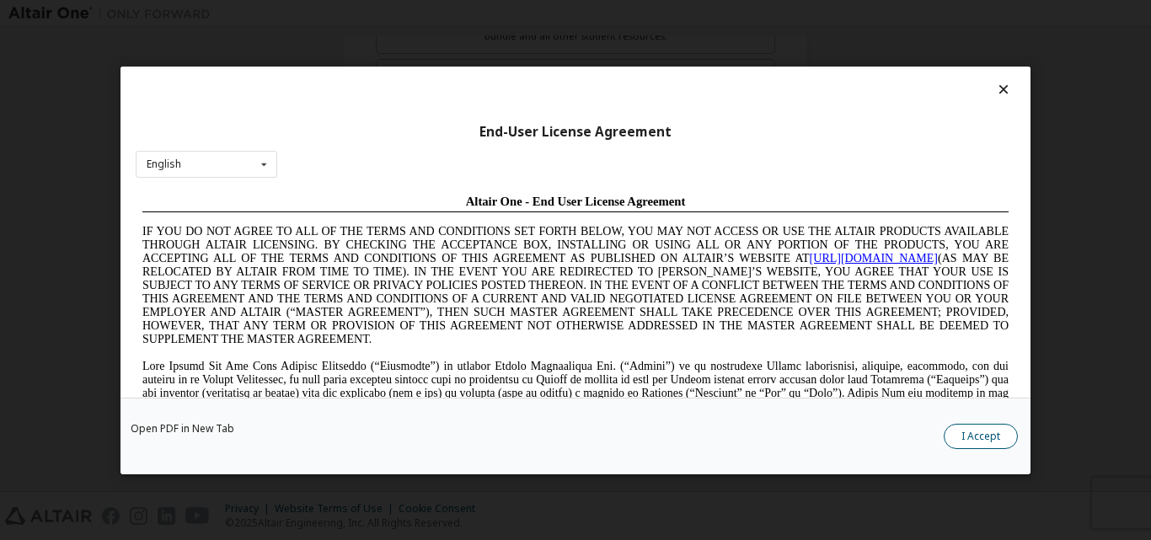 The width and height of the screenshot is (1151, 540). What do you see at coordinates (440, 232) in the screenshot?
I see `span: Lore Ipsumd Sit Ame Cons Adipisc Elitseddo (“Eiusmodte”) in utlabor Etdolo Magnaaliqua Eni. (“Adm...` at bounding box center [440, 232].